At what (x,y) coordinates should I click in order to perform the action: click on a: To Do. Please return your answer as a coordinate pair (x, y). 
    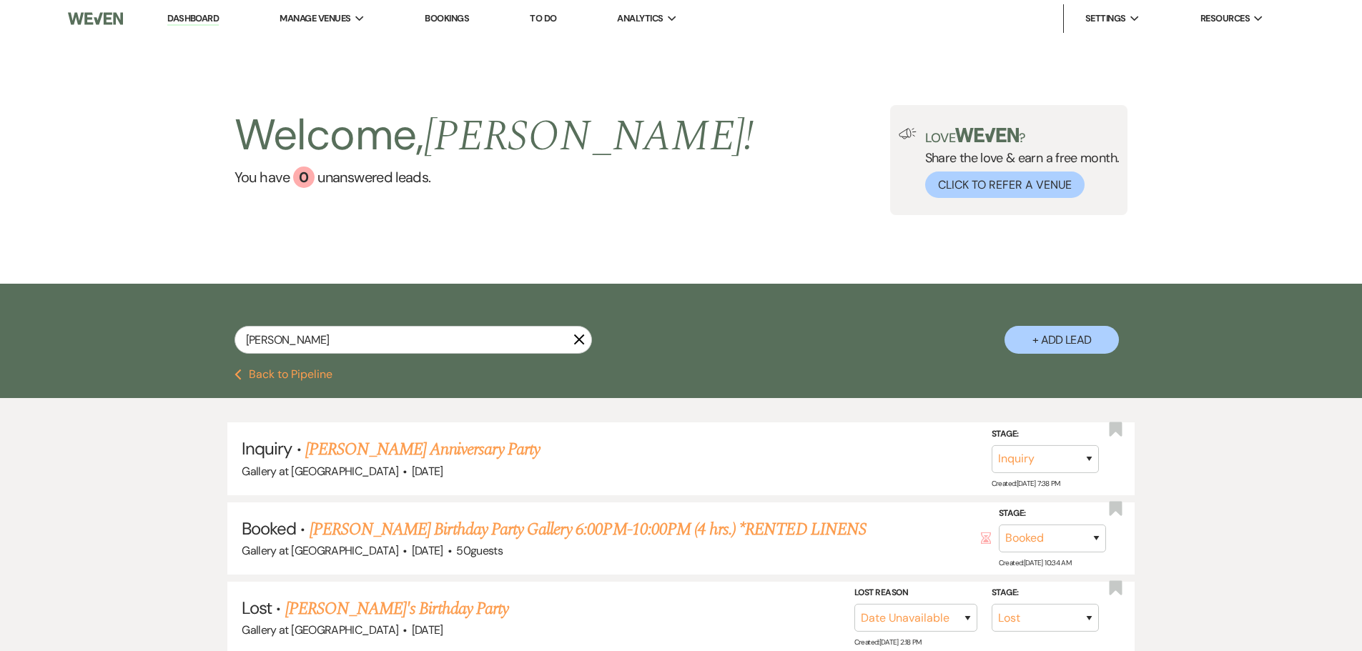
    Looking at the image, I should click on (543, 18).